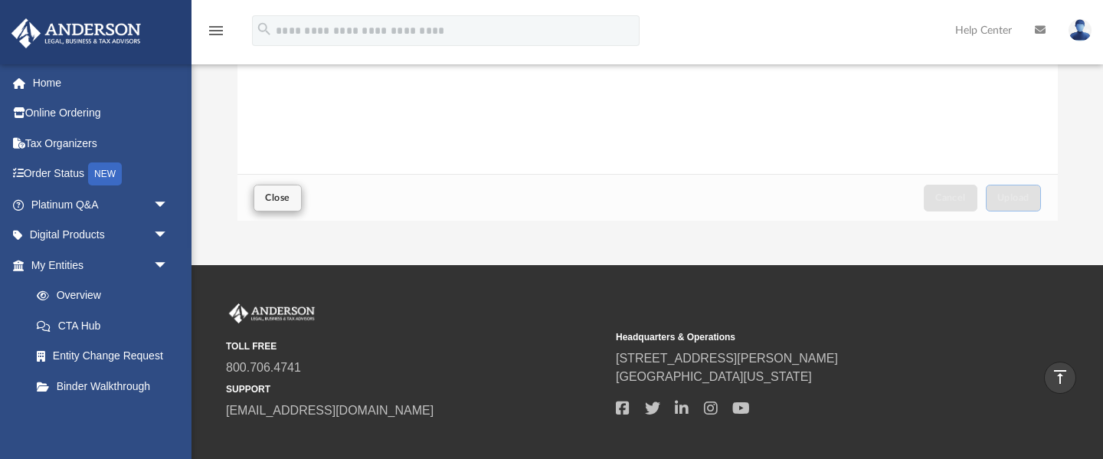  I want to click on a: My Entitiesarrow_drop_down, so click(101, 265).